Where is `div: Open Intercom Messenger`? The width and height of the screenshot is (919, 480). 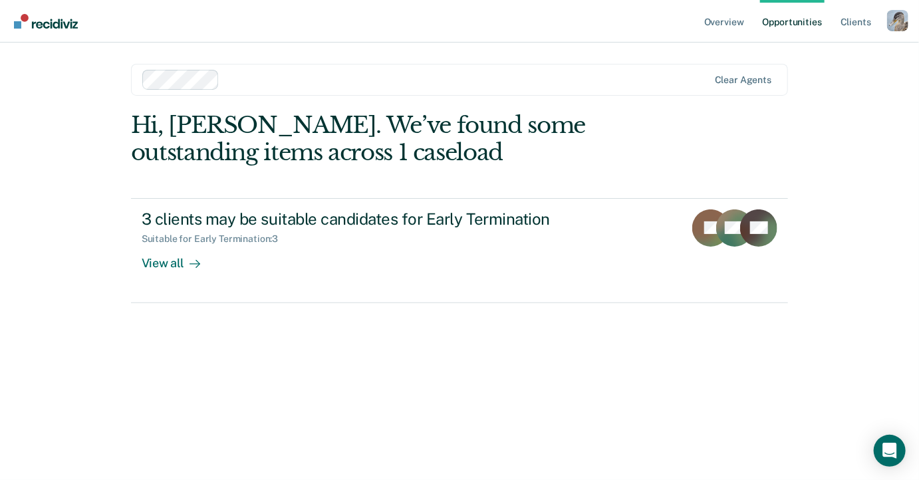
div: Open Intercom Messenger is located at coordinates (890, 451).